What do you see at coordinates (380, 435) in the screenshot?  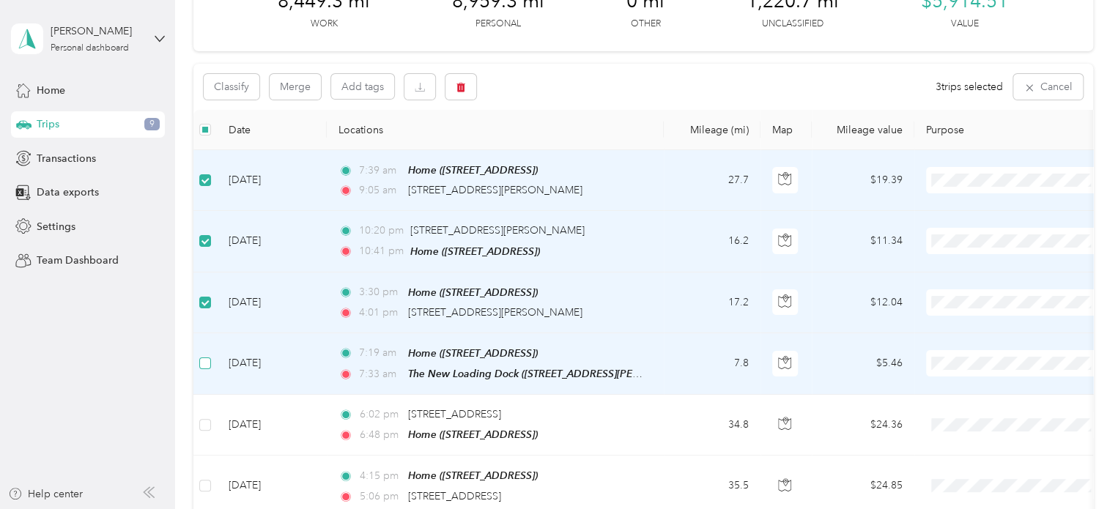 I see `span: 6:48 pm` at bounding box center [380, 435].